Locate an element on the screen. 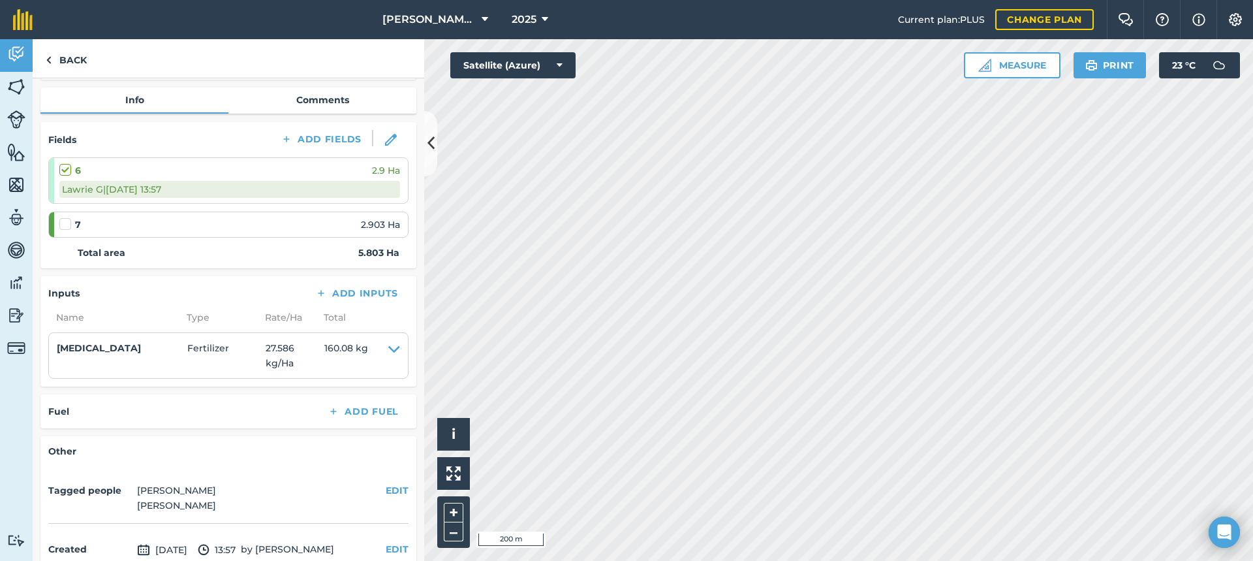 The height and width of the screenshot is (561, 1253). button: 23 °C is located at coordinates (1200, 65).